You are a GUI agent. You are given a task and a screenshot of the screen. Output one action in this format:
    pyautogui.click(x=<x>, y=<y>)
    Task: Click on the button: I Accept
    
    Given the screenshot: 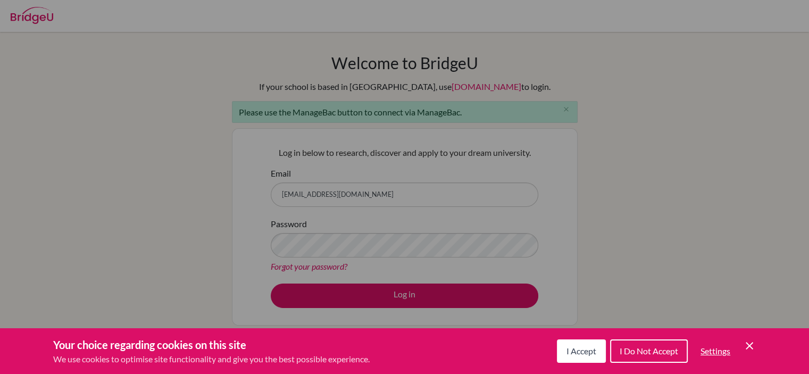 What is the action you would take?
    pyautogui.click(x=581, y=351)
    